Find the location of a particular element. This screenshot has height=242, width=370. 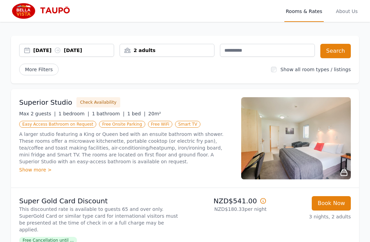

span: 1 bedroom | is located at coordinates (74, 114).